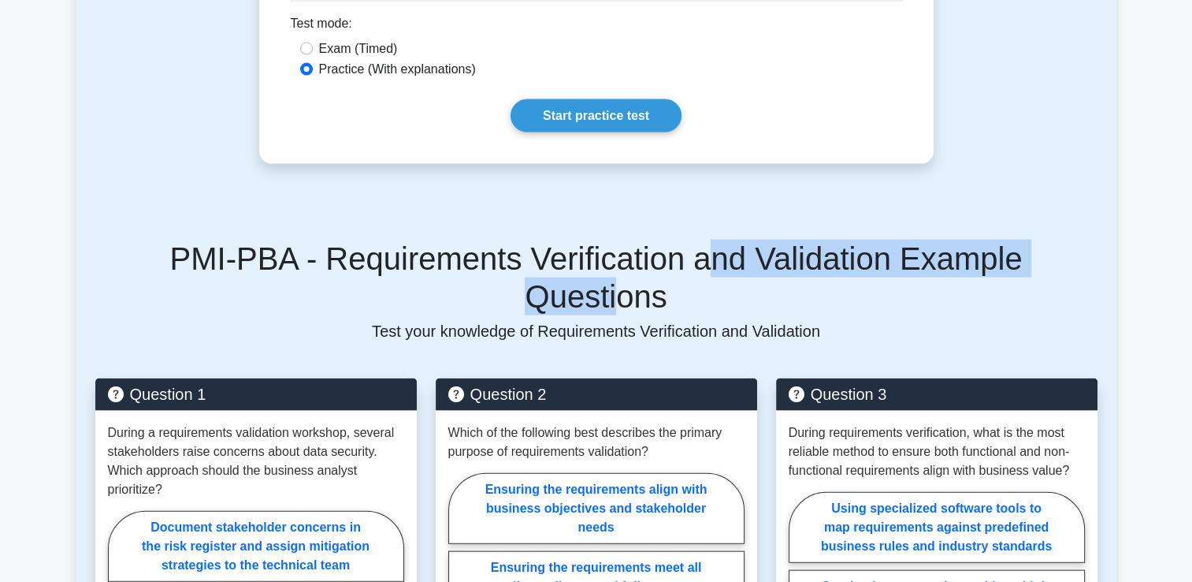 Image resolution: width=1192 pixels, height=582 pixels. Describe the element at coordinates (597, 27) in the screenshot. I see `div: Test mode:` at that location.